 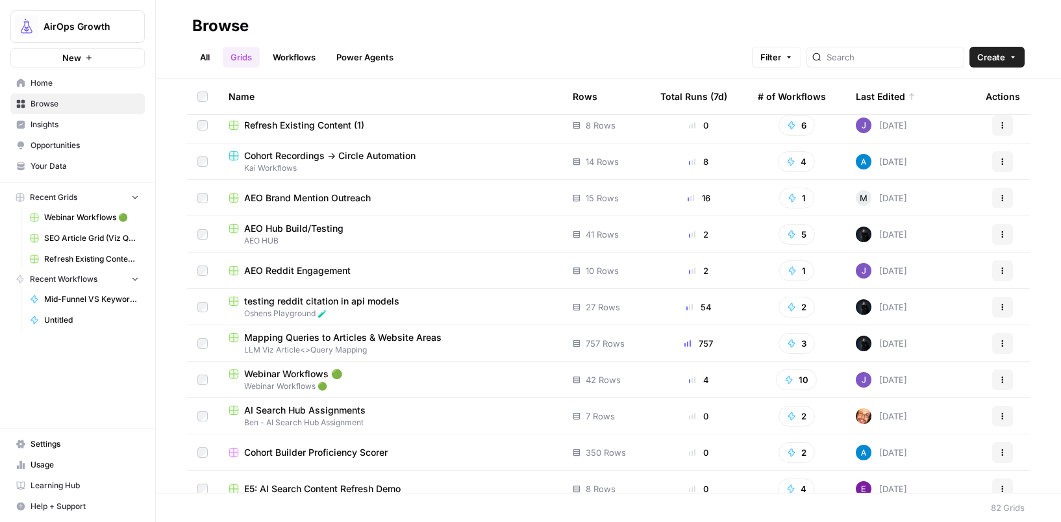 What do you see at coordinates (84, 104) in the screenshot?
I see `span: Browse` at bounding box center [84, 104].